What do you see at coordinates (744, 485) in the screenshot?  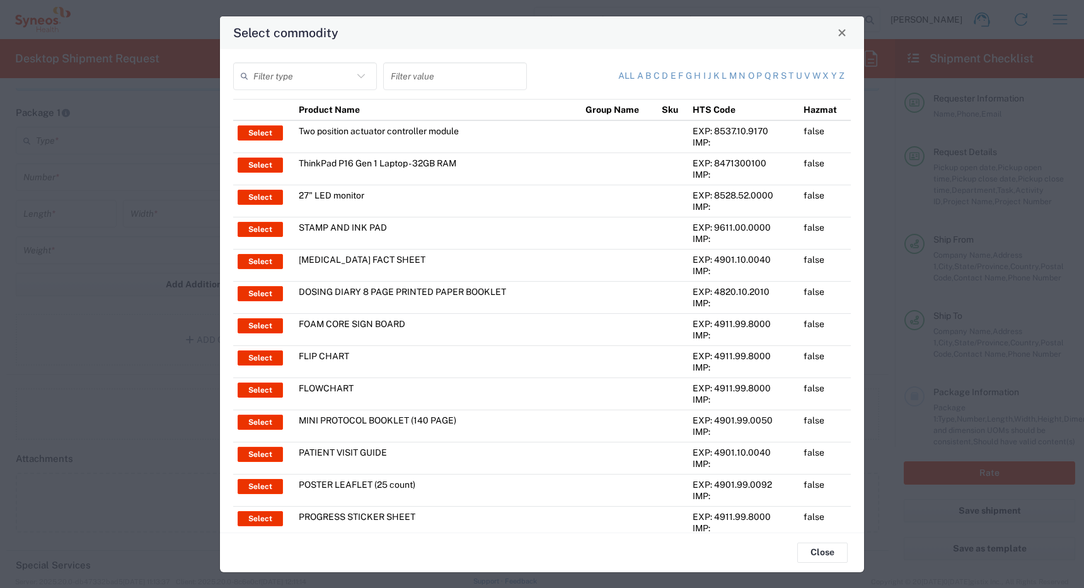 I see `div: EXP: 4901.99.0092` at bounding box center [744, 485].